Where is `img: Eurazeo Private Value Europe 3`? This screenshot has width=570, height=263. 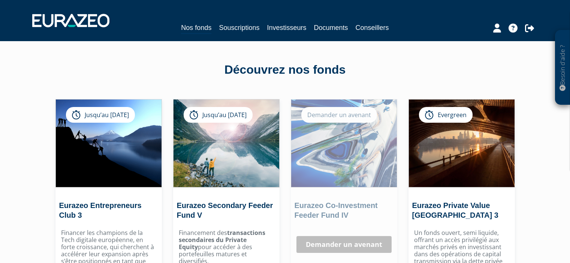
img: Eurazeo Private Value Europe 3 is located at coordinates (462, 144).